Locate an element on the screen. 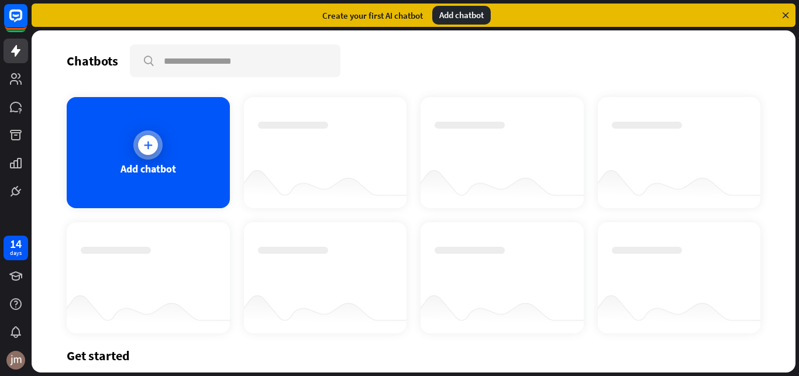 This screenshot has height=376, width=799. div: Chatbots is located at coordinates (92, 61).